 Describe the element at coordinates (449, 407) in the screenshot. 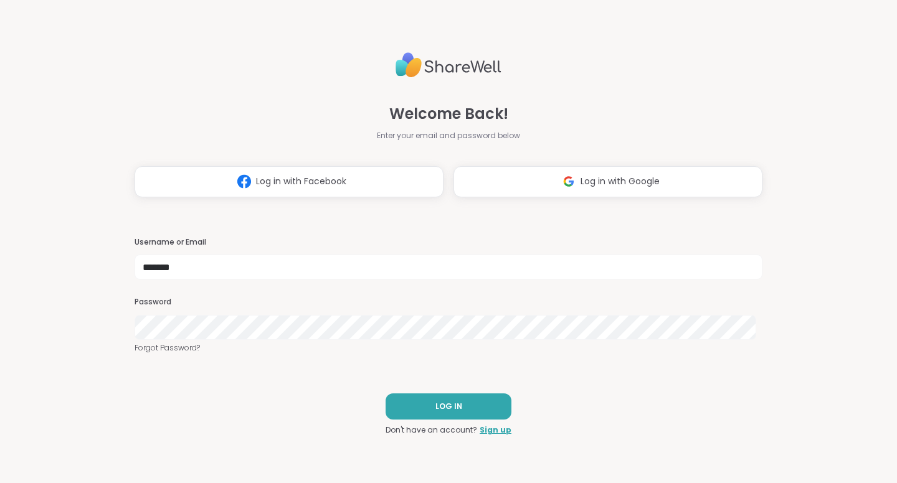

I see `button: LOG IN` at that location.